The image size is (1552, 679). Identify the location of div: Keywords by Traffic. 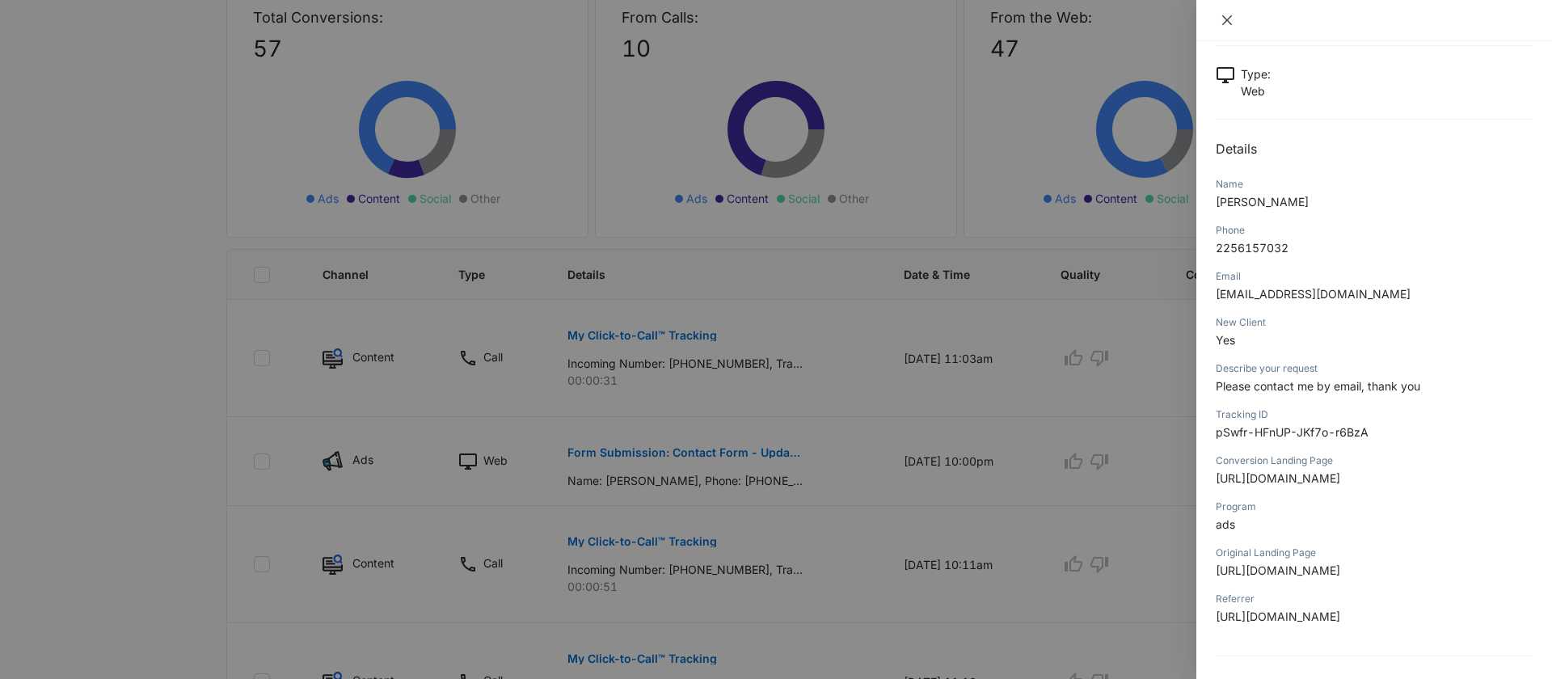
(226, 100).